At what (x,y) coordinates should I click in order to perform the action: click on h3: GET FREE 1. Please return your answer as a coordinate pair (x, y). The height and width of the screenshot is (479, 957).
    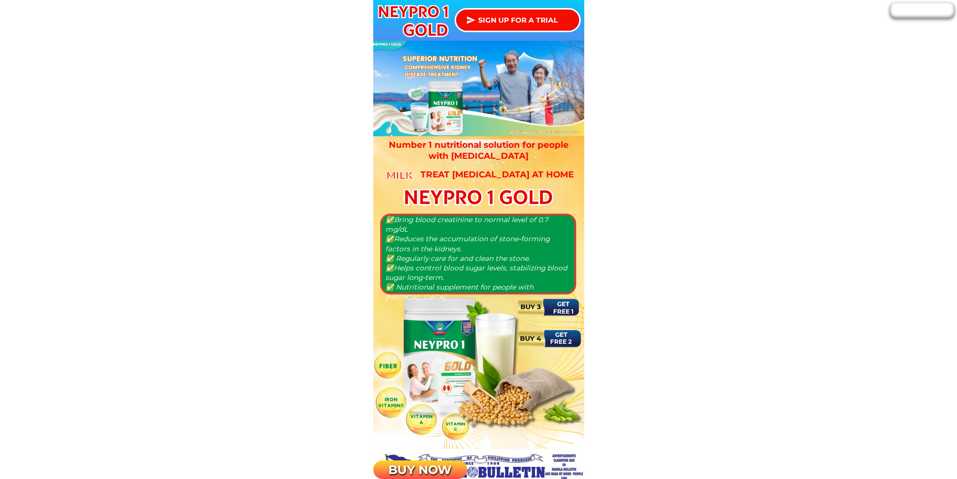
    Looking at the image, I should click on (563, 307).